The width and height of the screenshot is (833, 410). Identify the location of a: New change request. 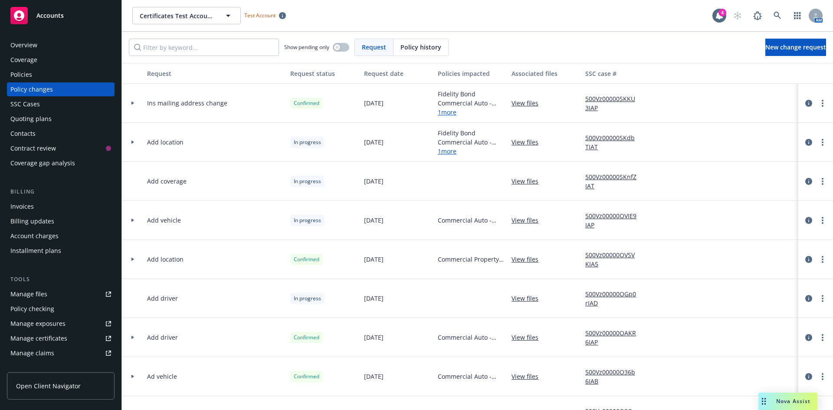
(796, 47).